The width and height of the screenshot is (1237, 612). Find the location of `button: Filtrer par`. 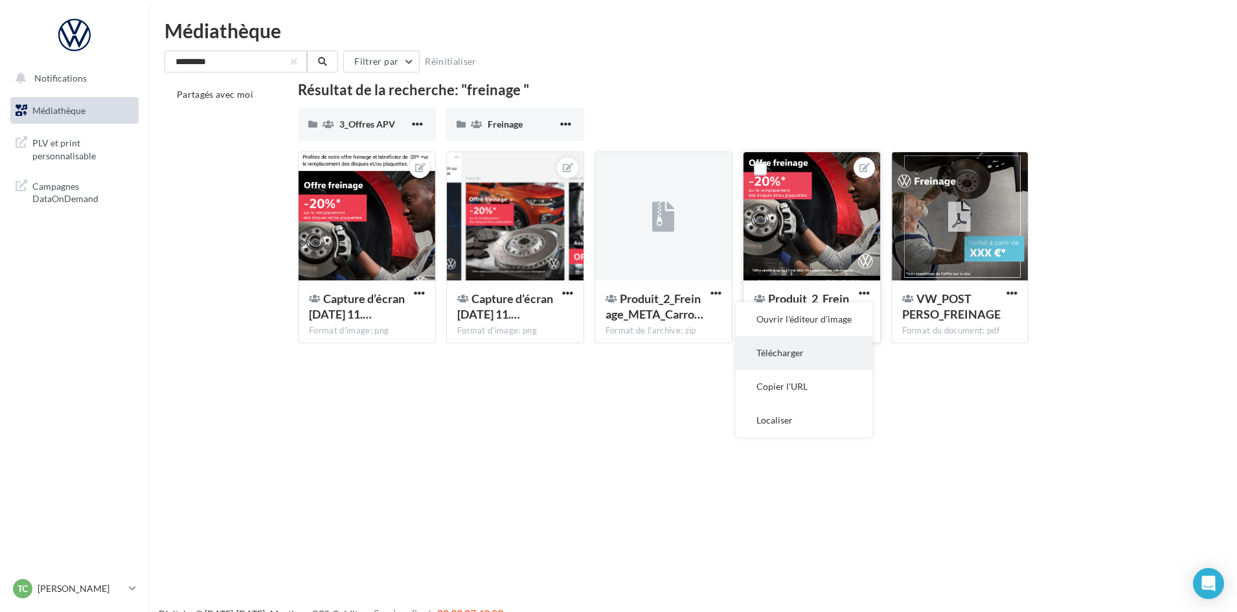

button: Filtrer par is located at coordinates (381, 62).